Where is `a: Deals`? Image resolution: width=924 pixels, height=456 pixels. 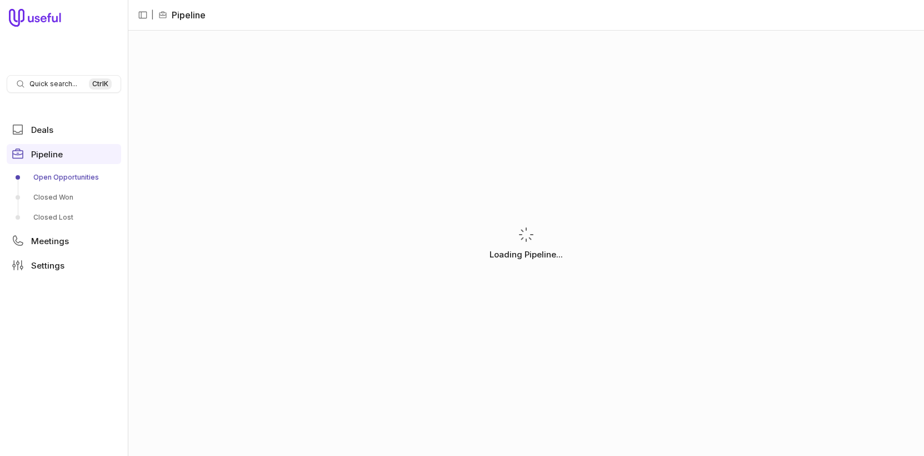 a: Deals is located at coordinates (64, 129).